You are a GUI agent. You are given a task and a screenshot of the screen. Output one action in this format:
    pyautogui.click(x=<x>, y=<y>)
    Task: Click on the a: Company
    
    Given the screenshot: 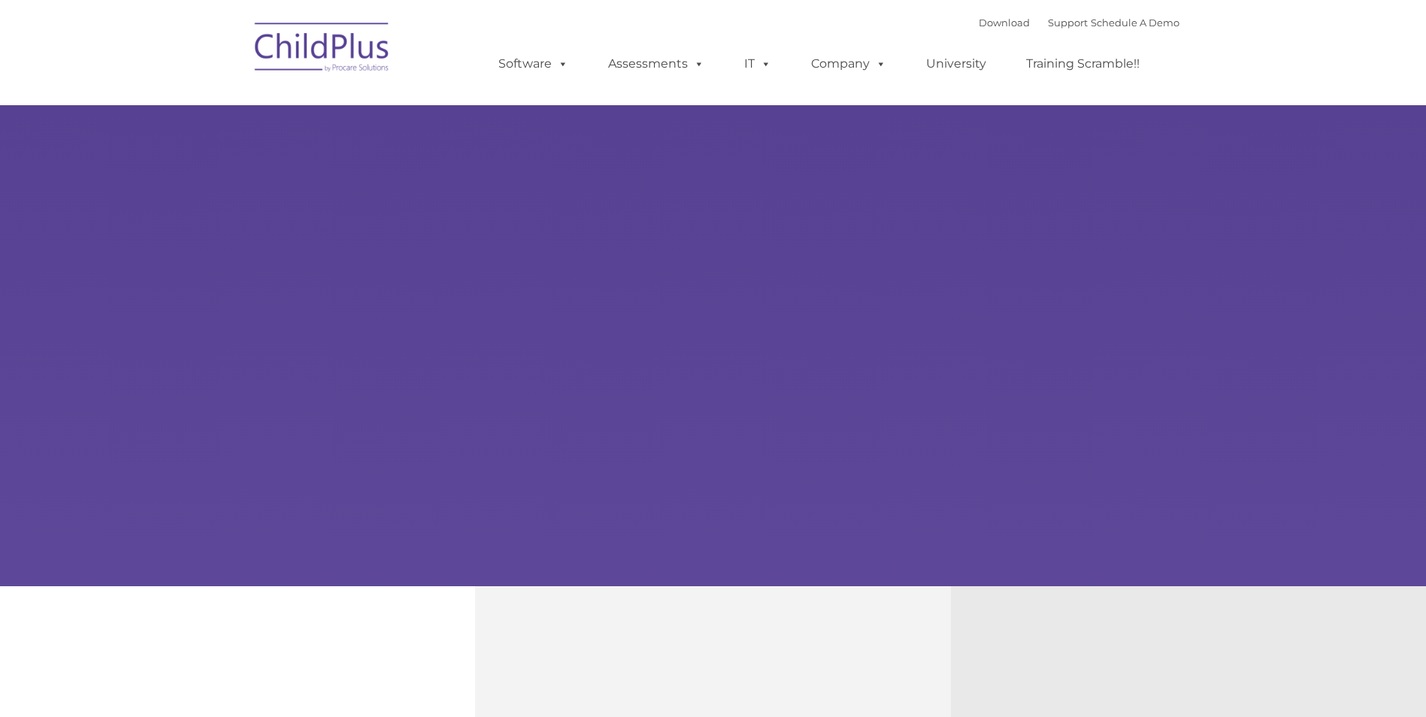 What is the action you would take?
    pyautogui.click(x=849, y=64)
    